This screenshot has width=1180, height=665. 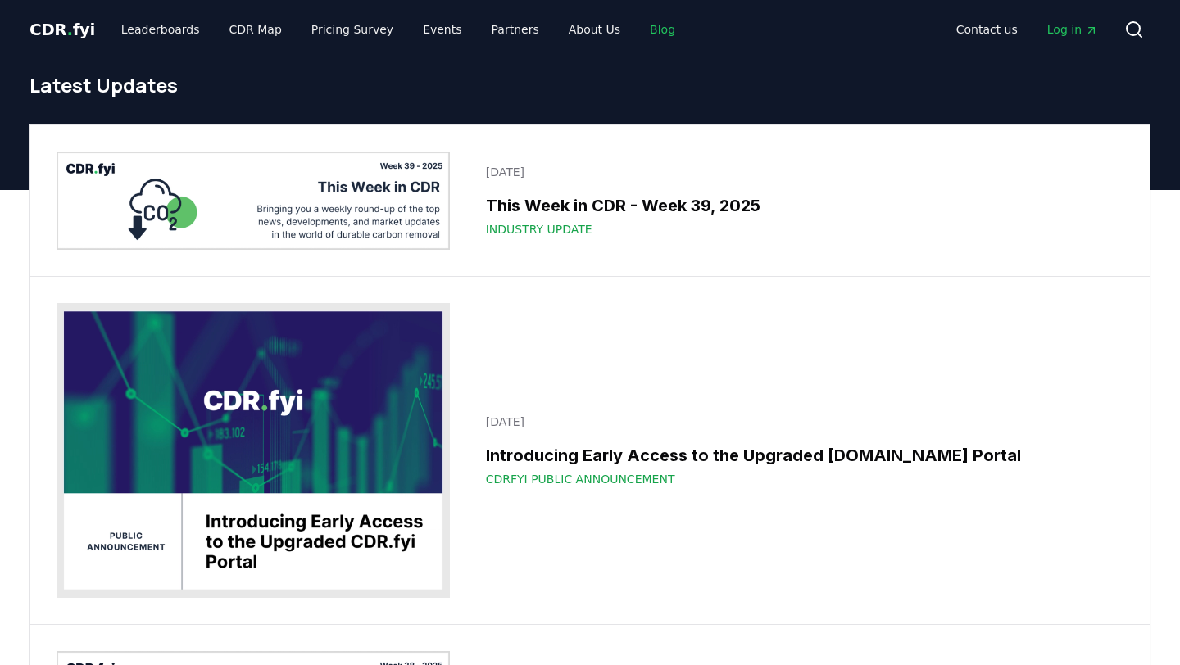 I want to click on a: Events, so click(x=442, y=30).